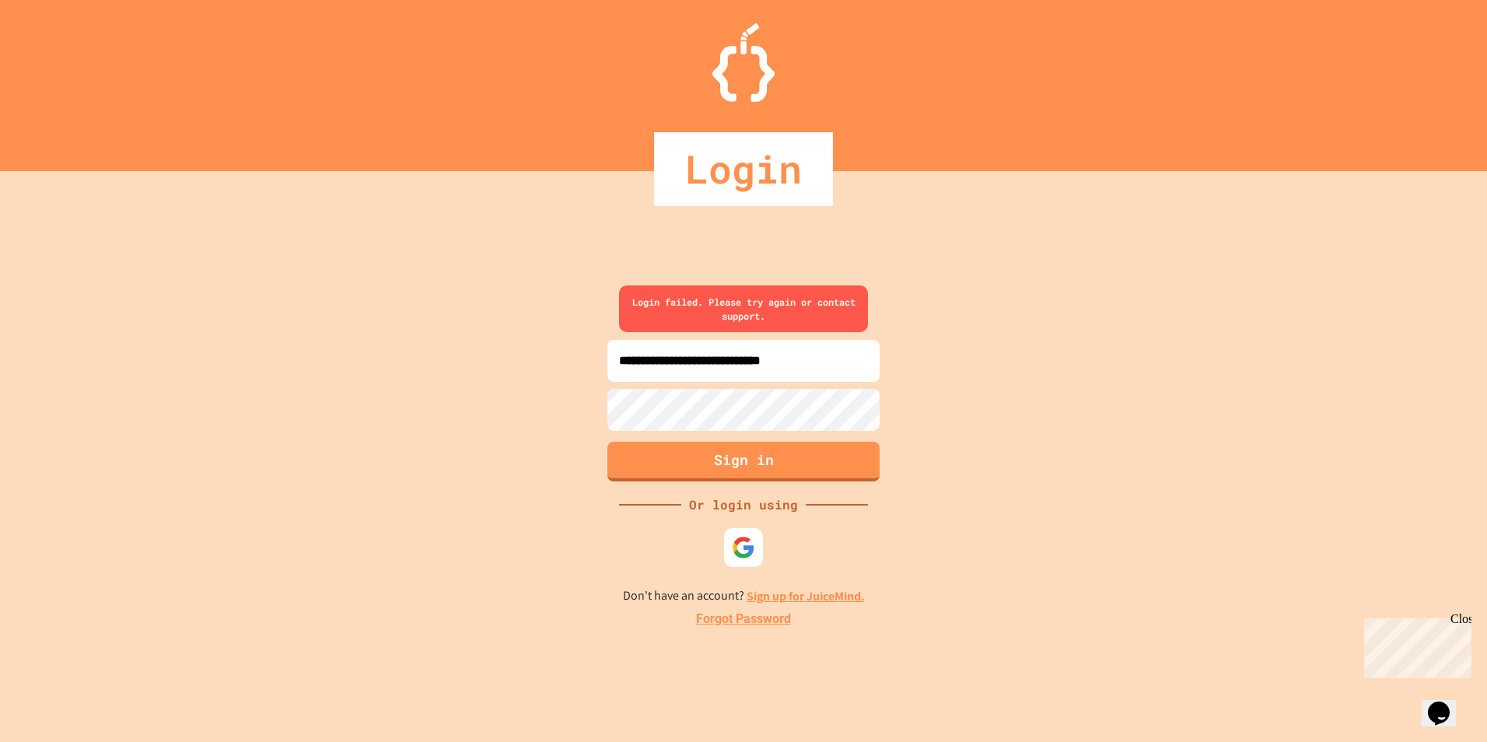 The width and height of the screenshot is (1487, 742). I want to click on img: google-icon.svg, so click(743, 547).